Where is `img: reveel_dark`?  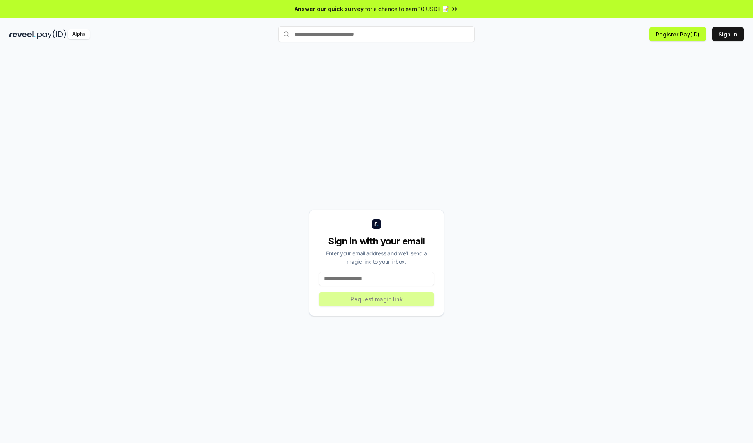 img: reveel_dark is located at coordinates (22, 34).